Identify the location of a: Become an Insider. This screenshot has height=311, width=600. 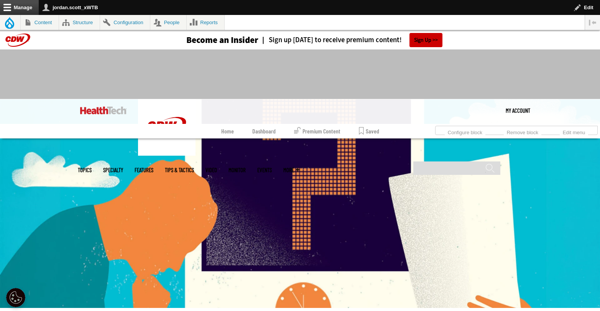
(208, 40).